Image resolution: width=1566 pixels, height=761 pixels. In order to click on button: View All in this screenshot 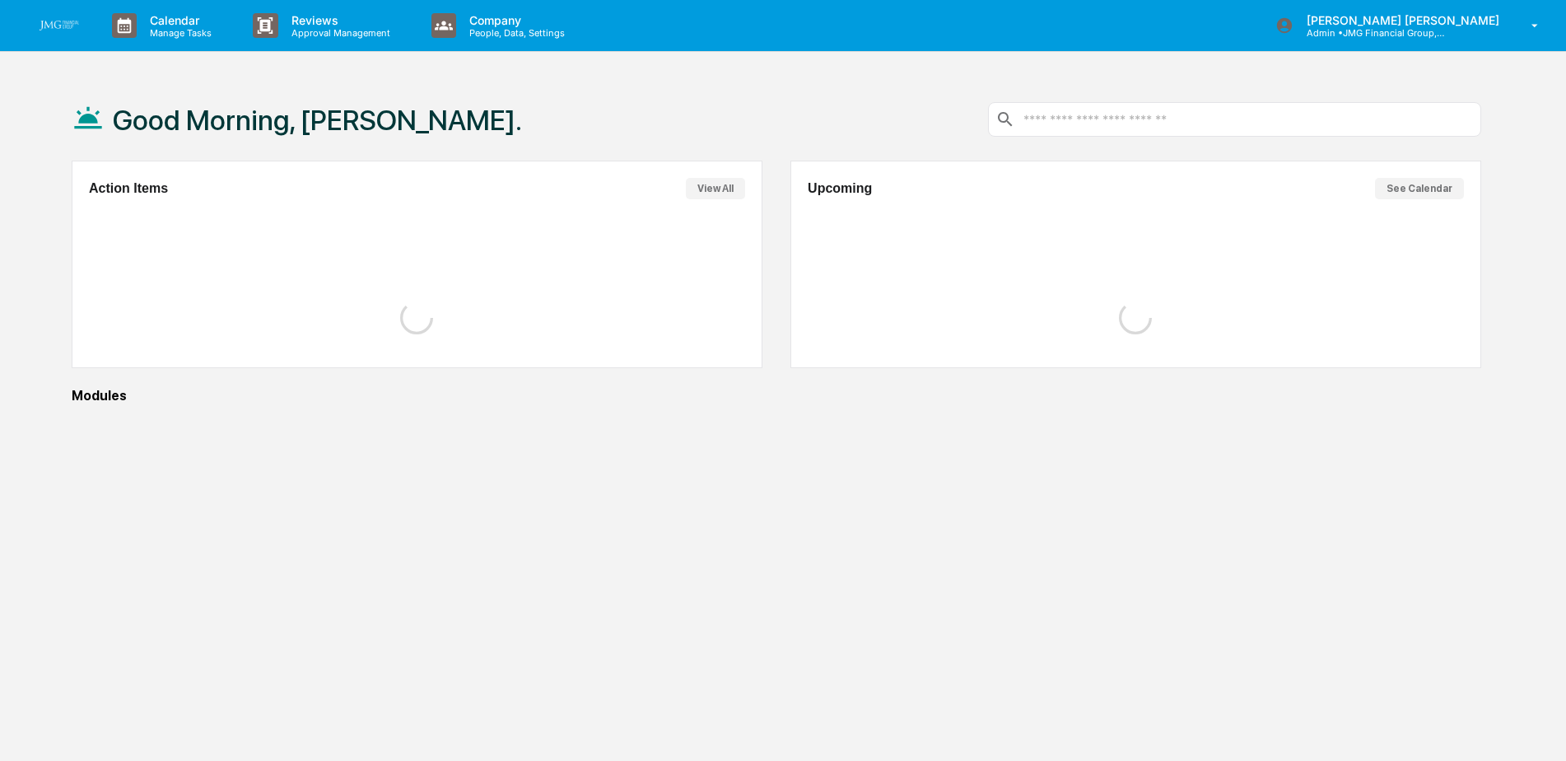, I will do `click(715, 189)`.